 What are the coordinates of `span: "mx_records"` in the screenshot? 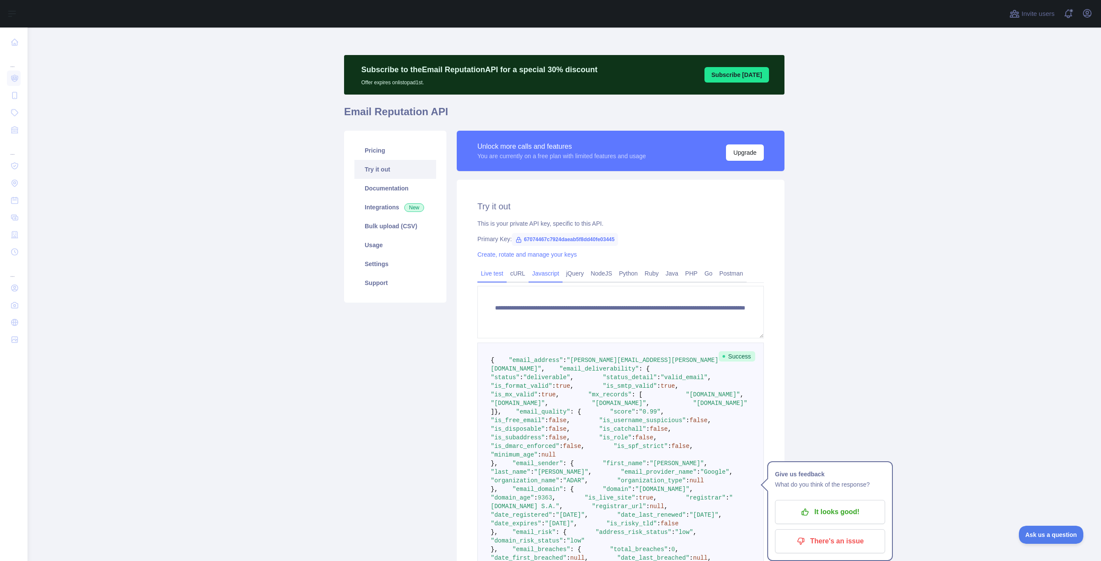 It's located at (610, 395).